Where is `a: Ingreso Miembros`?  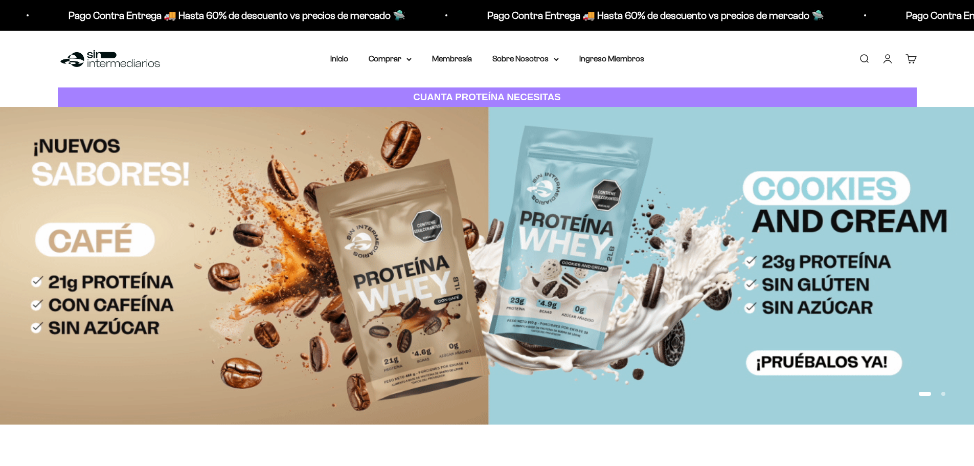
a: Ingreso Miembros is located at coordinates (611, 58).